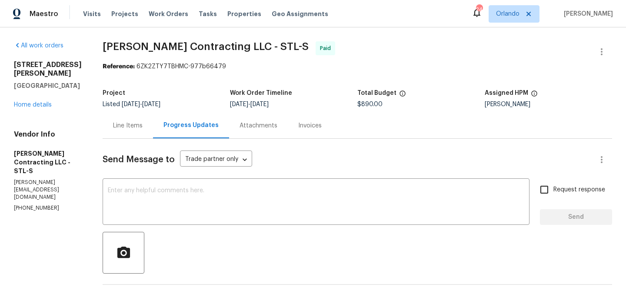  Describe the element at coordinates (327, 48) in the screenshot. I see `span: Paid` at that location.